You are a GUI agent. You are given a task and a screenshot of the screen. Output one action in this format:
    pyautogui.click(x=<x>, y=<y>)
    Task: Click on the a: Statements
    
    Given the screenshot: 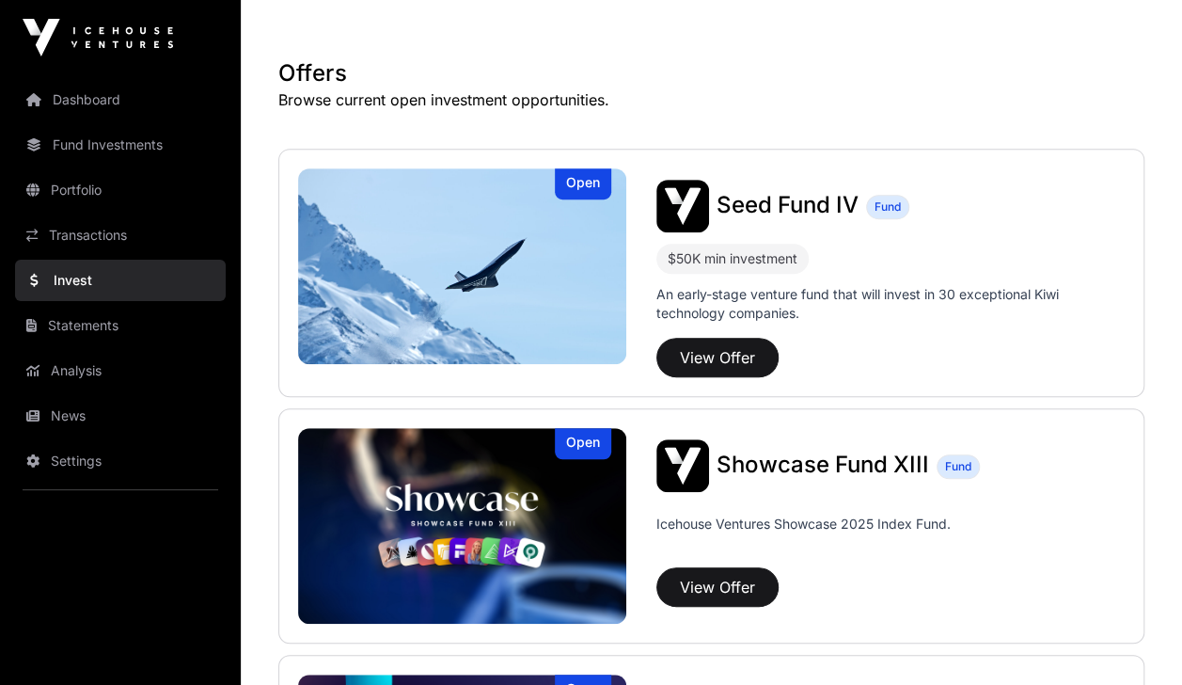 What is the action you would take?
    pyautogui.click(x=120, y=325)
    